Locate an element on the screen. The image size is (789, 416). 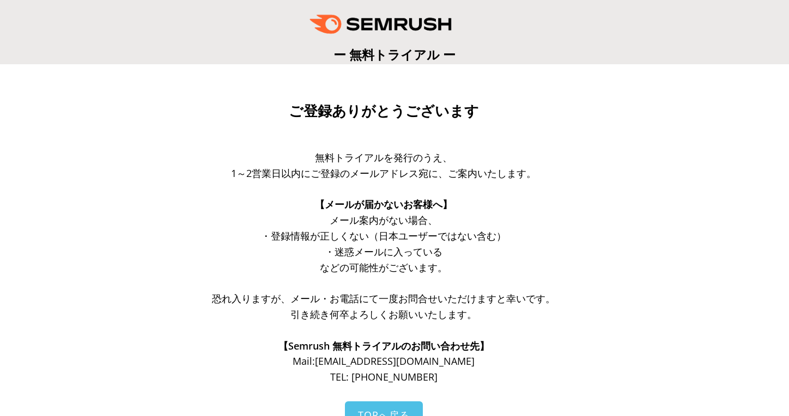
span: 恐れ入りますが、メール・お電話にて一度お問合せいただけますと幸いです。 is located at coordinates (384, 299).